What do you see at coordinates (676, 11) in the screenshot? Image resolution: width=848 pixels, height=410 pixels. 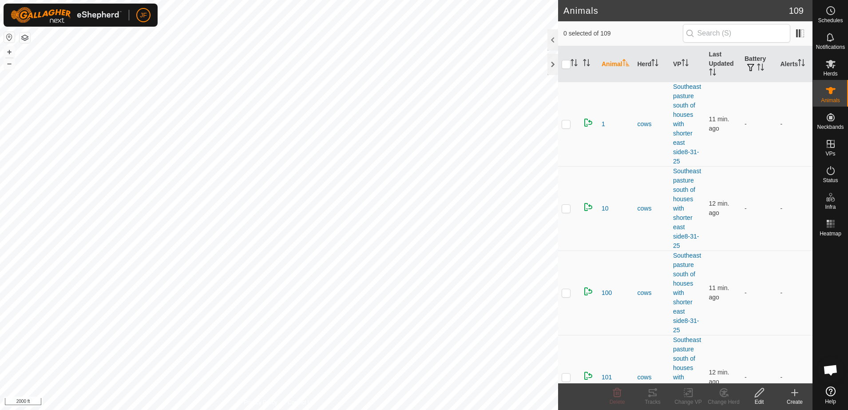 I see `h2: Animals` at bounding box center [676, 11].